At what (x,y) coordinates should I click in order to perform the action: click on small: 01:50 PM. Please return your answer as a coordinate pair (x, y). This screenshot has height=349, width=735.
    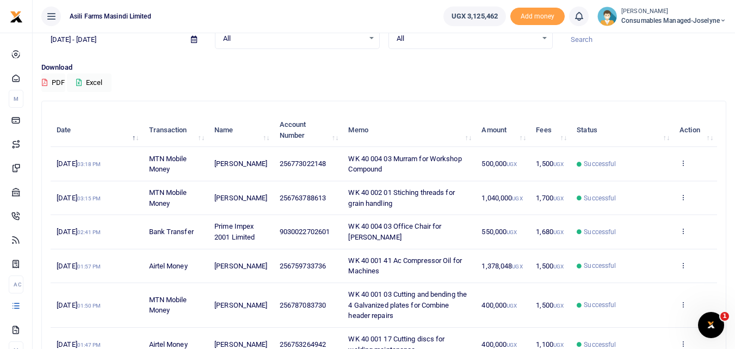
    Looking at the image, I should click on (89, 305).